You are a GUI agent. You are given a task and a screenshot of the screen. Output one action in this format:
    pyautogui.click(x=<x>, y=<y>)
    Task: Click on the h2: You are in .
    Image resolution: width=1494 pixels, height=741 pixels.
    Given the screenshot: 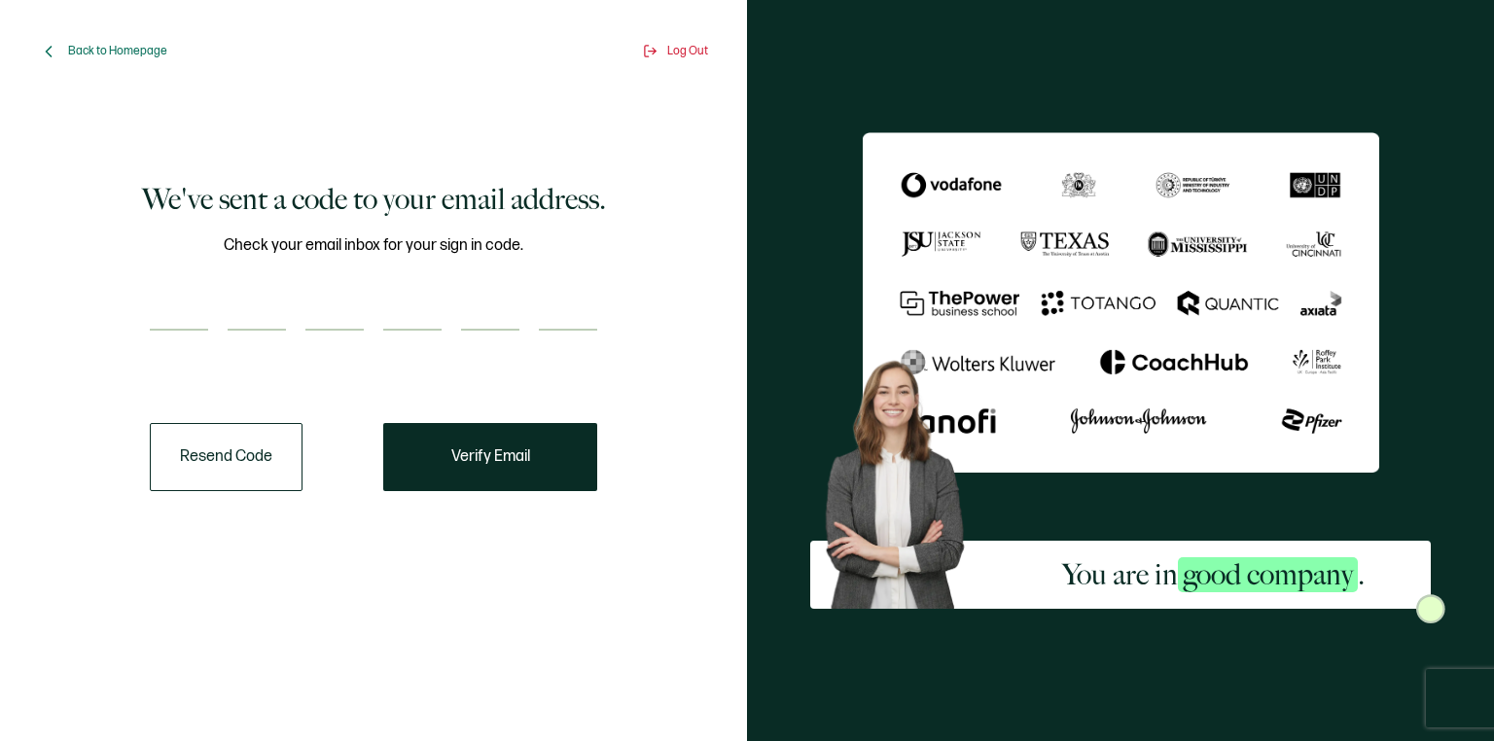 What is the action you would take?
    pyautogui.click(x=1213, y=575)
    